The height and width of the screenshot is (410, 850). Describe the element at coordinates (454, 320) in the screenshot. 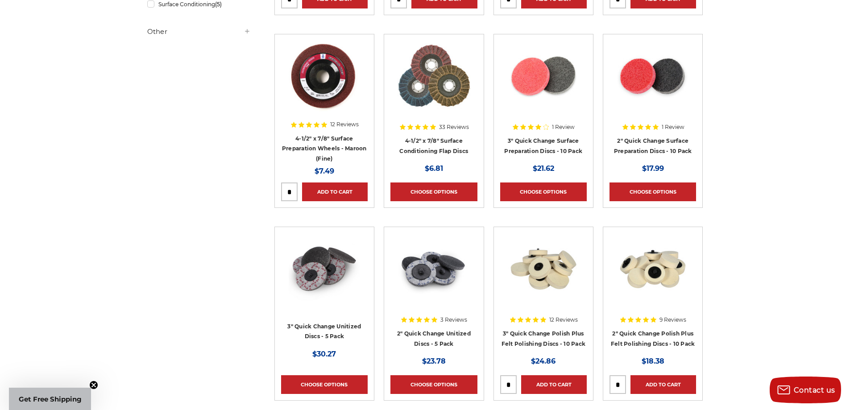

I see `span: 3 Reviews` at that location.